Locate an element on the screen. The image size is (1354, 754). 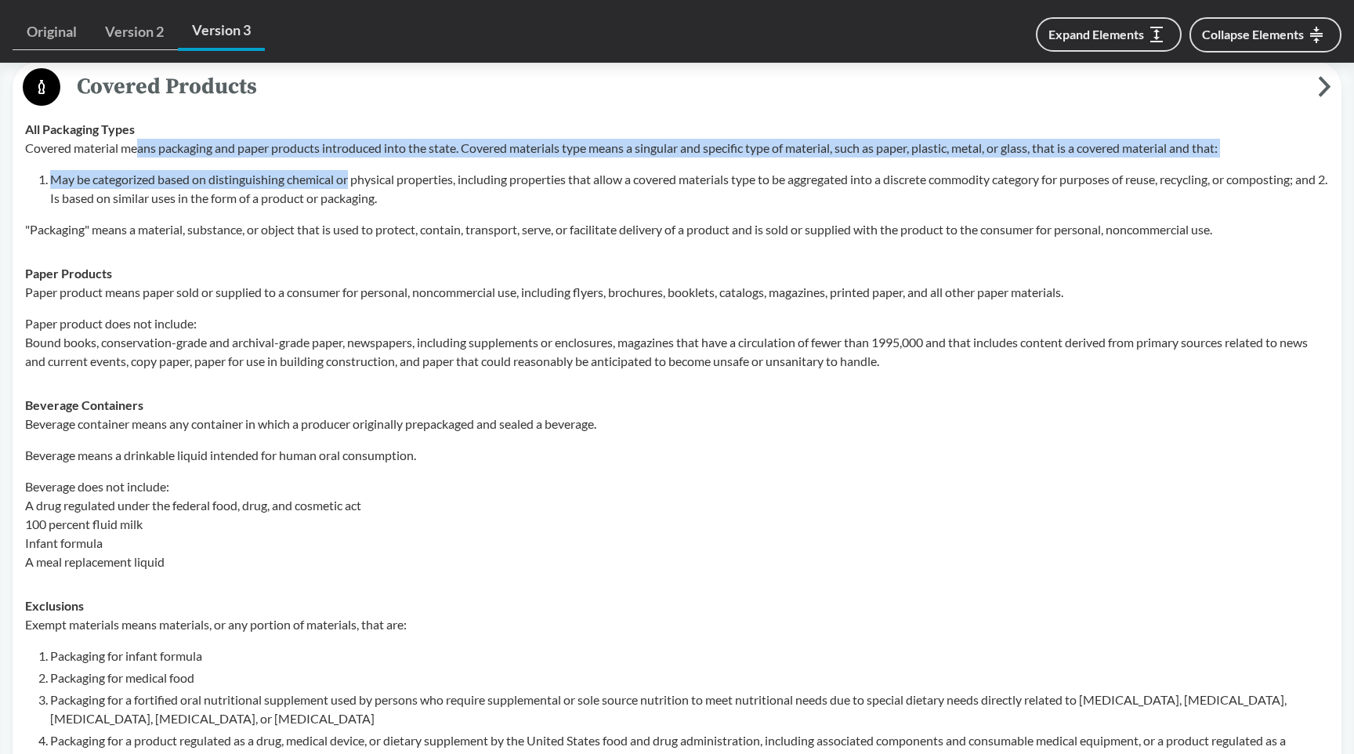
li: May be categorized based on distinguishing chemical or physical properties, including properties ... is located at coordinates (690, 189).